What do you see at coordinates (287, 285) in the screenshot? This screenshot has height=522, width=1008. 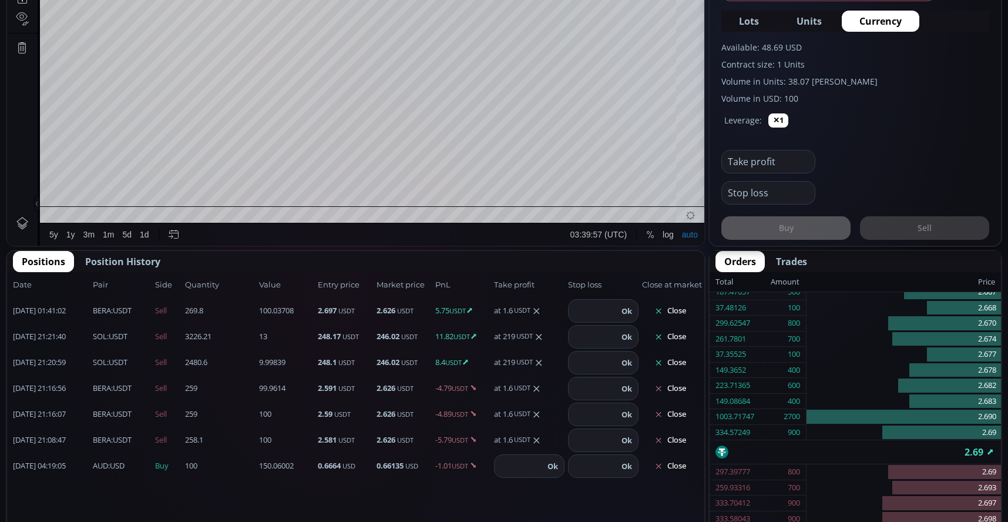 I see `span: Value` at bounding box center [287, 285].